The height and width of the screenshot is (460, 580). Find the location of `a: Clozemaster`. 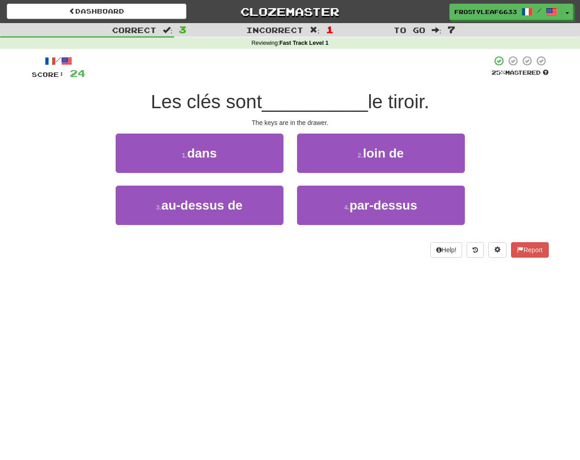

a: Clozemaster is located at coordinates (290, 11).